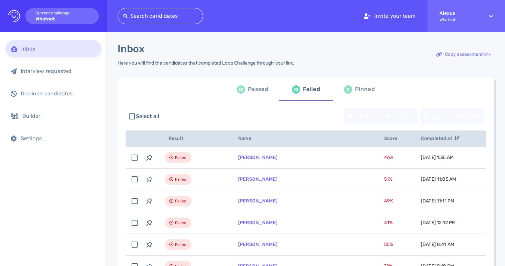 The width and height of the screenshot is (505, 266). Describe the element at coordinates (348, 89) in the screenshot. I see `div: 0` at that location.